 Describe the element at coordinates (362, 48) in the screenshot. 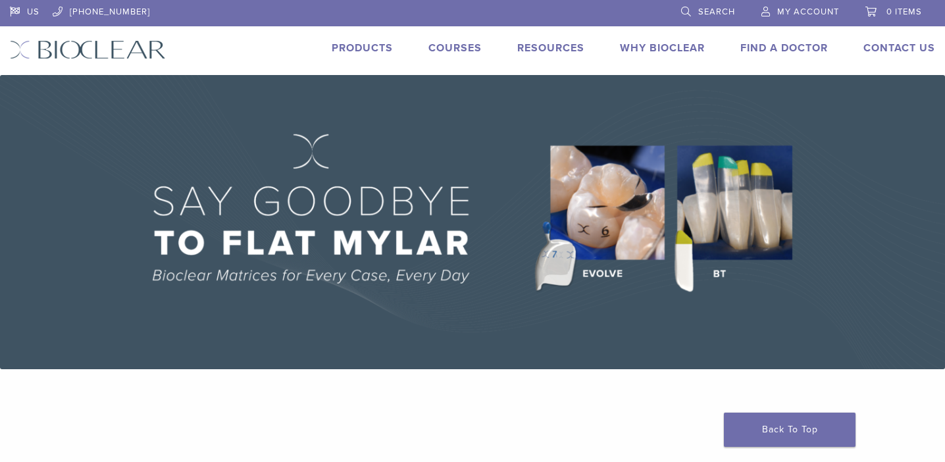

I see `a: Products` at that location.